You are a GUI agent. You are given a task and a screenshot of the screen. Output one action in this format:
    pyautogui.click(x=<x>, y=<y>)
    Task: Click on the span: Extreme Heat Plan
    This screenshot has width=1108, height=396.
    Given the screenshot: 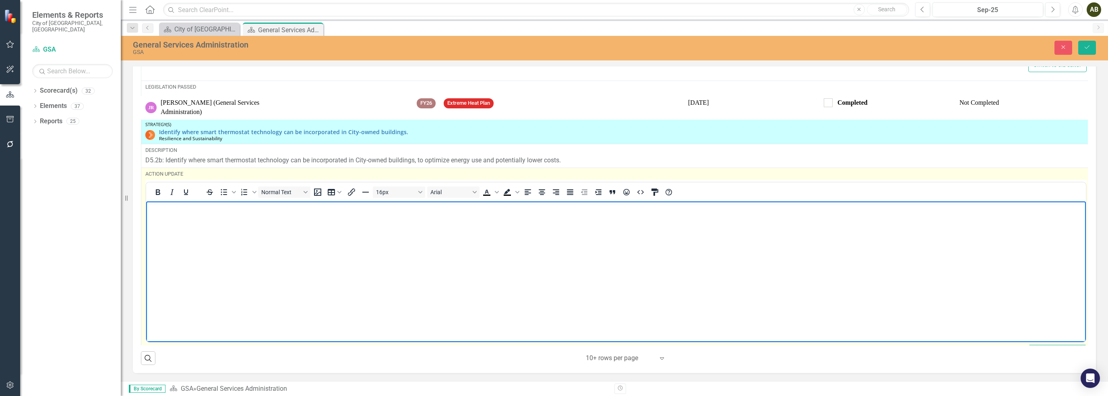 What is the action you would take?
    pyautogui.click(x=469, y=103)
    